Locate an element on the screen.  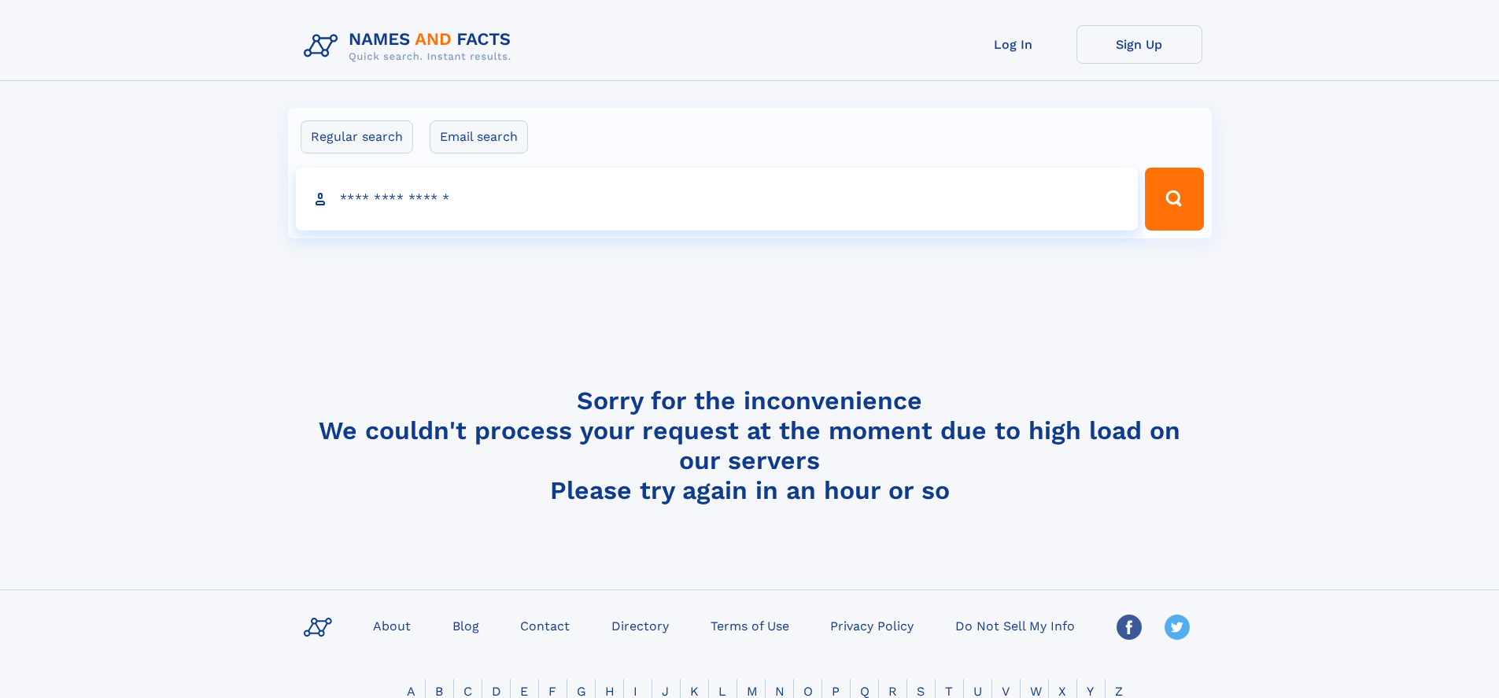
a: About is located at coordinates (392, 625).